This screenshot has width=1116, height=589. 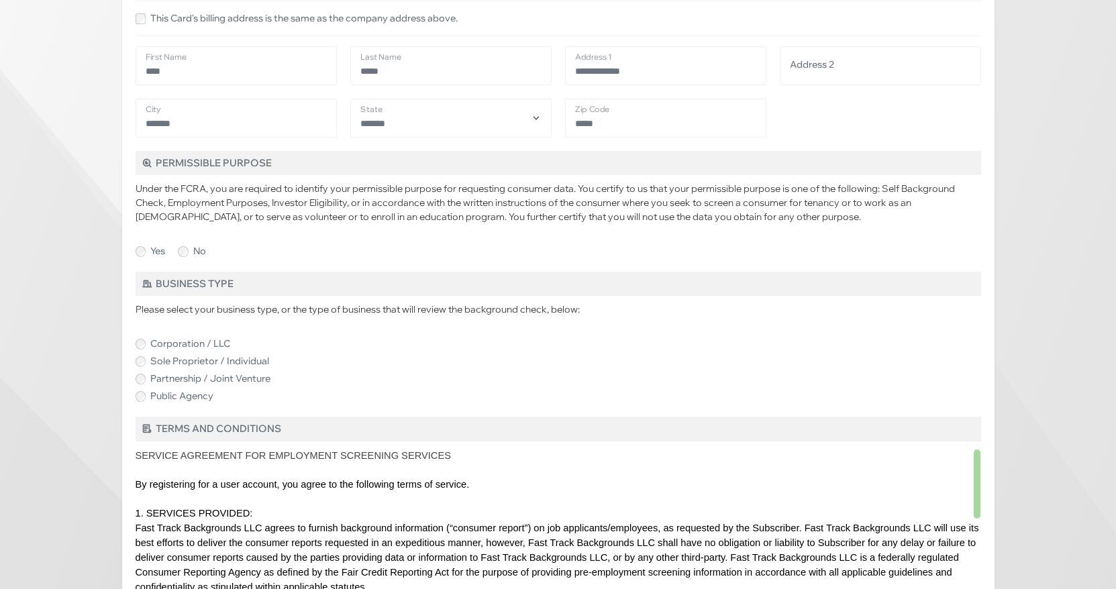 What do you see at coordinates (199, 251) in the screenshot?
I see `label: No` at bounding box center [199, 251].